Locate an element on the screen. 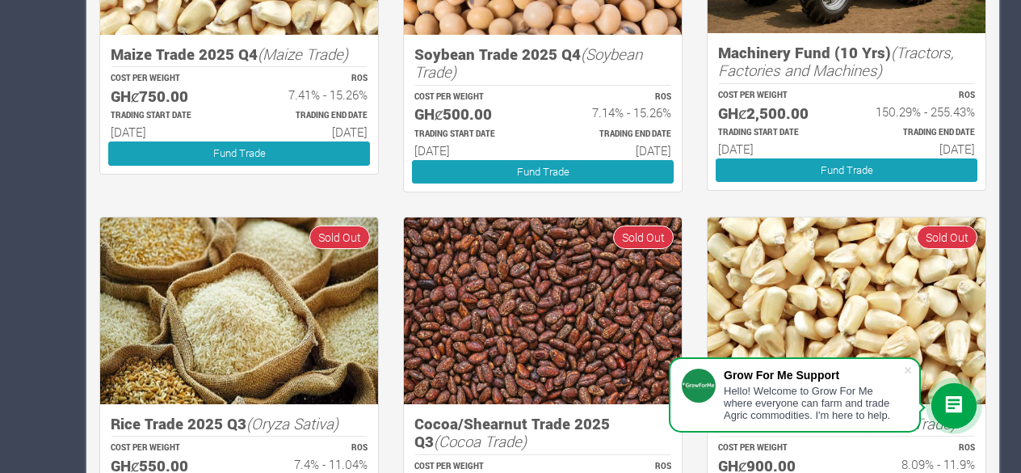 The height and width of the screenshot is (473, 1021). i: (Maize Trade) is located at coordinates (303, 53).